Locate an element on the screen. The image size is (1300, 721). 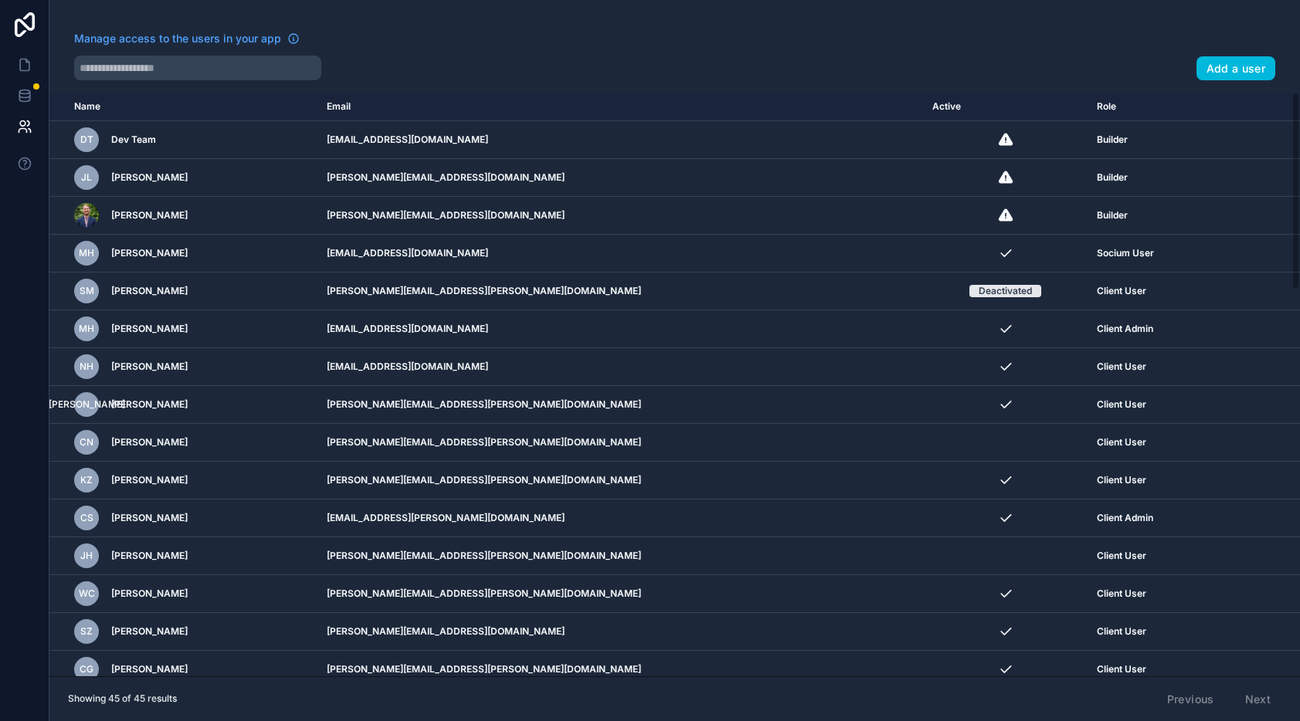
th: Email is located at coordinates (620, 107).